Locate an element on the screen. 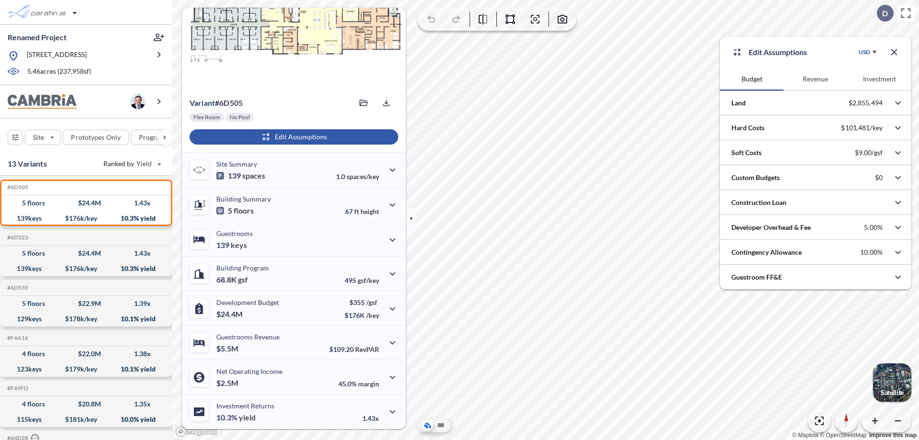  p: Program is located at coordinates (152, 137).